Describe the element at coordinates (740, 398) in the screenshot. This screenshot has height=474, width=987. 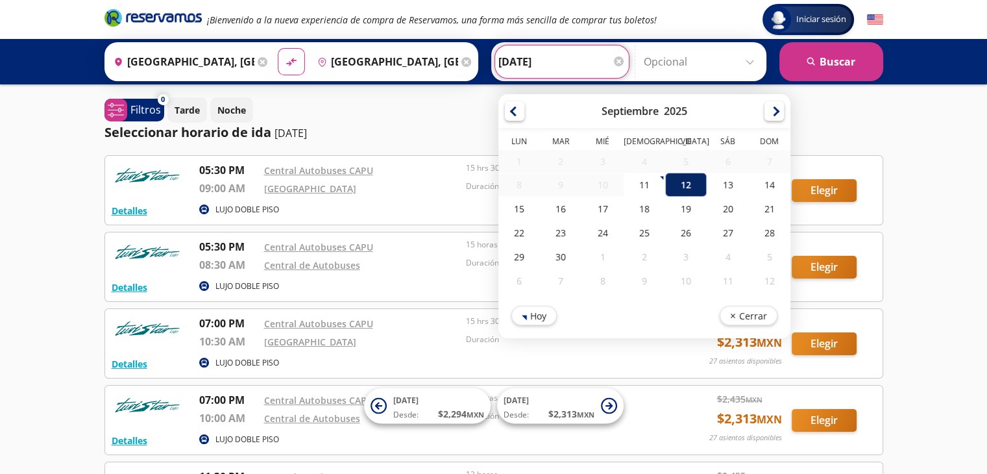
I see `span: $ 2,435` at that location.